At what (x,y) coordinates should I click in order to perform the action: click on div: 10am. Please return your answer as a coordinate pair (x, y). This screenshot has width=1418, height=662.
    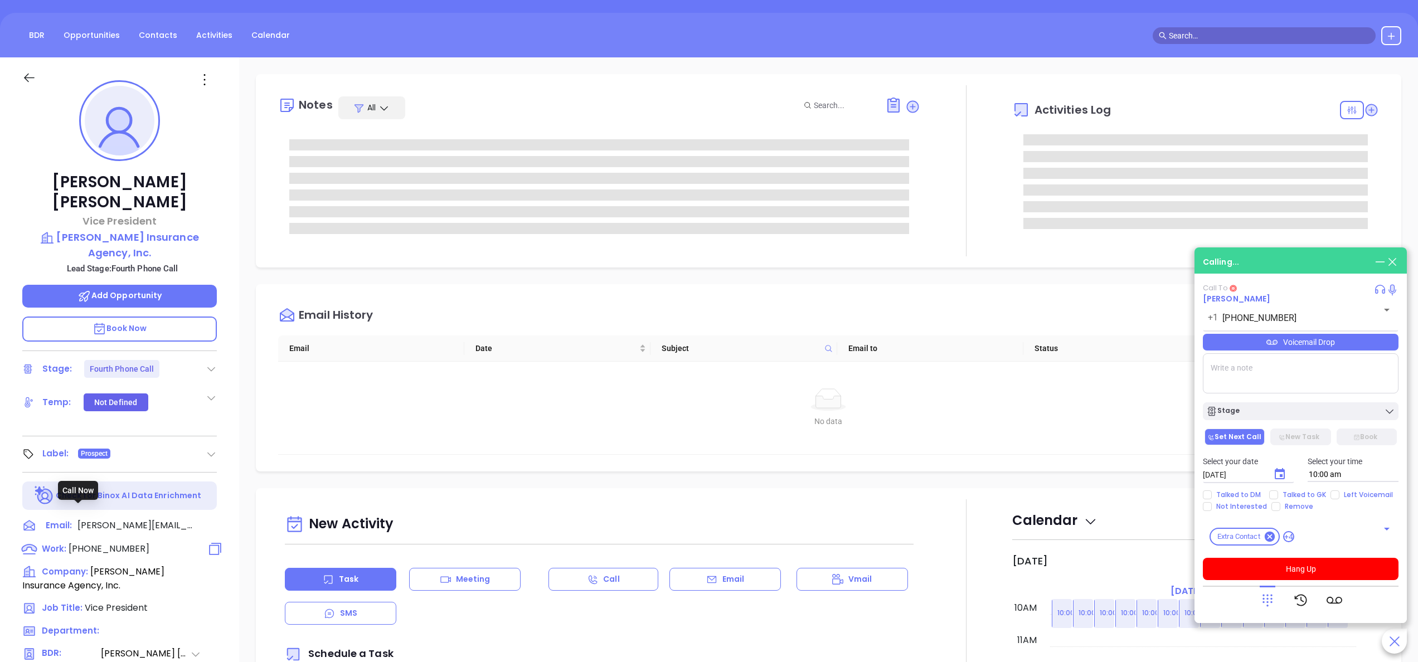
    Looking at the image, I should click on (1026, 608).